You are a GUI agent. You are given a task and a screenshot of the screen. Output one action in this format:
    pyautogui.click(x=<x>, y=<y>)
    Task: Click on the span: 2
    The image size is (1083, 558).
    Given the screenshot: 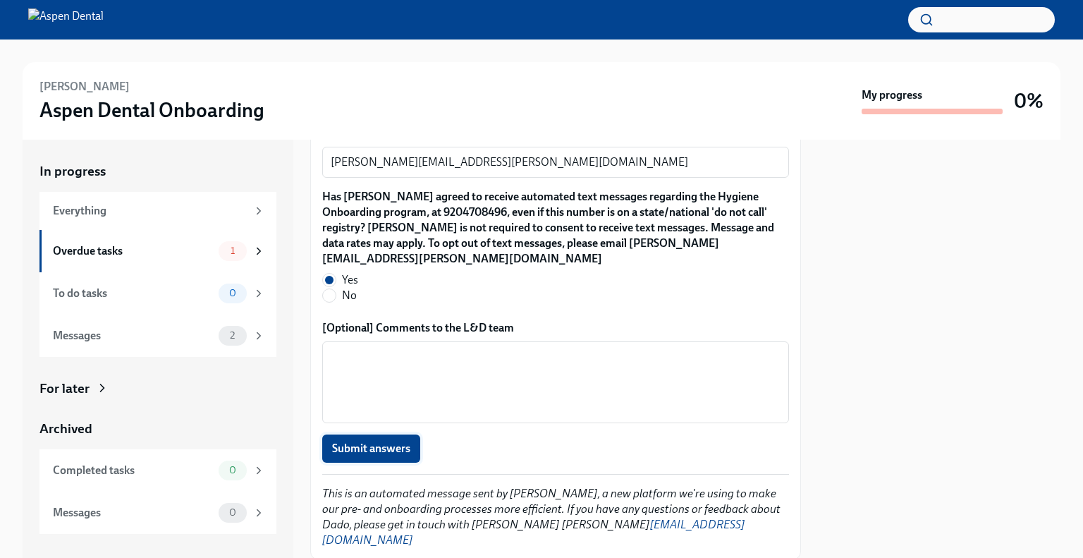 What is the action you would take?
    pyautogui.click(x=232, y=335)
    